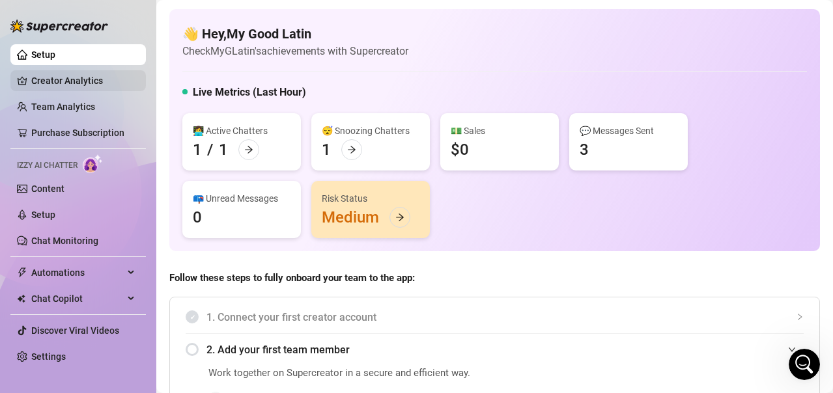 This screenshot has width=833, height=393. What do you see at coordinates (163, 311) in the screenshot?
I see `span: Help` at bounding box center [163, 311].